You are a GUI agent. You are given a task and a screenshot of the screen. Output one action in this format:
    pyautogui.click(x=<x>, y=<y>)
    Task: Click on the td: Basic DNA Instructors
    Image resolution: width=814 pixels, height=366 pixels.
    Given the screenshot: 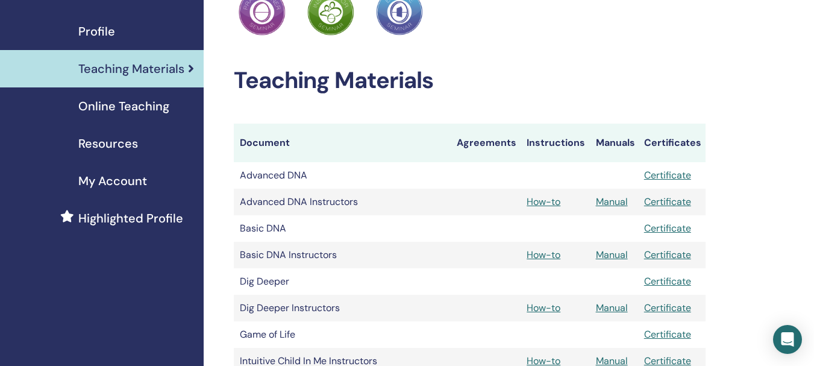 What is the action you would take?
    pyautogui.click(x=342, y=255)
    